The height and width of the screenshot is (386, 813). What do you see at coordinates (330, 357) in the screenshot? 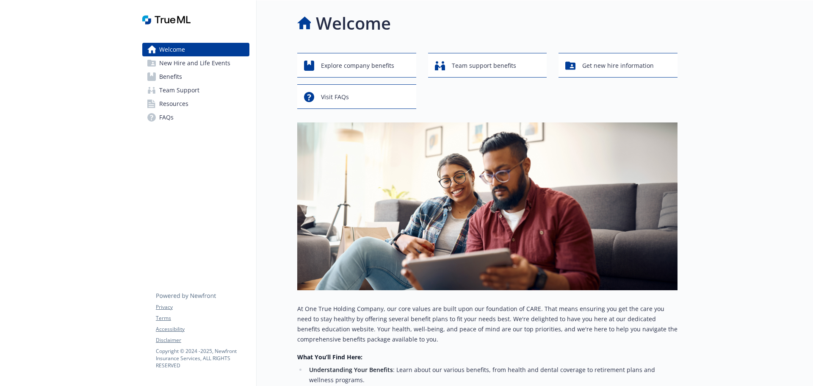
I see `strong: What You’ll Find Here:` at bounding box center [330, 357].